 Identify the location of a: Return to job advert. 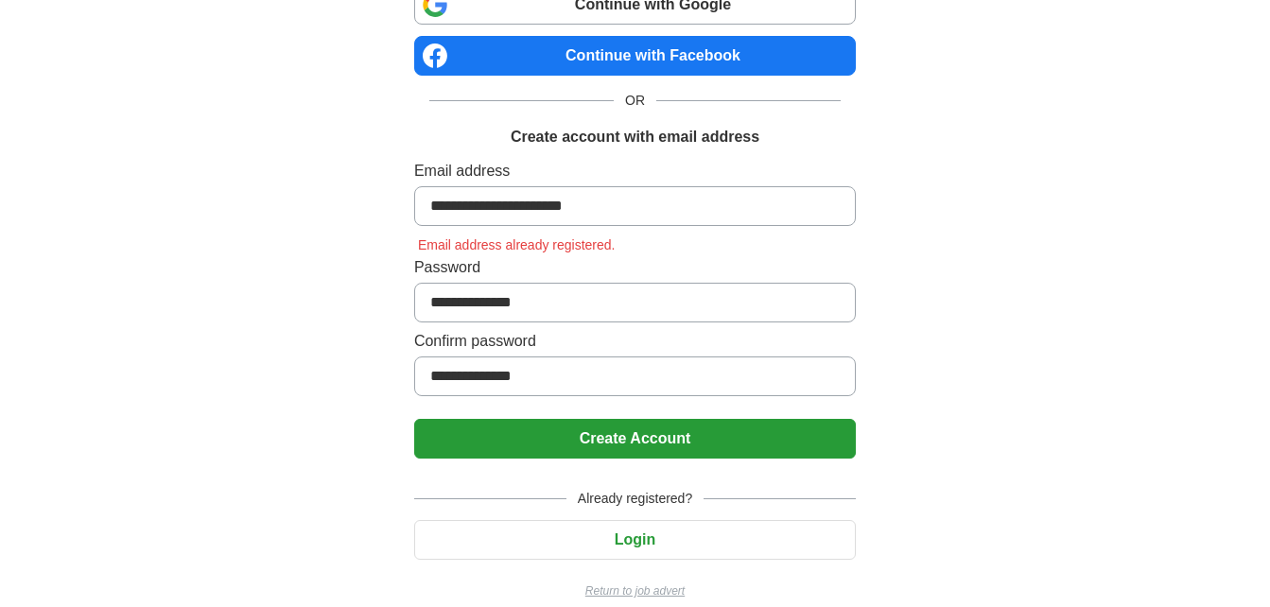
(635, 591).